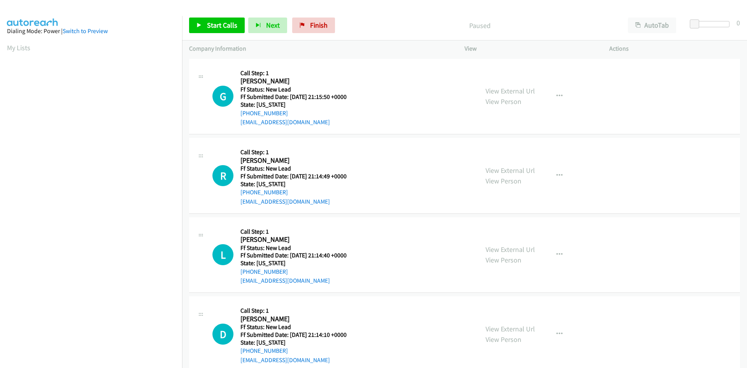 This screenshot has width=747, height=368. What do you see at coordinates (273, 25) in the screenshot?
I see `span: Next` at bounding box center [273, 25].